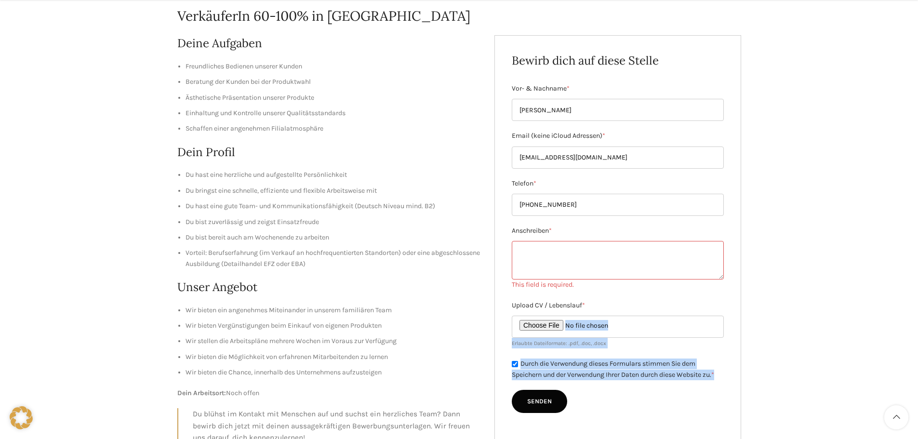  Describe the element at coordinates (329, 393) in the screenshot. I see `p: Noch offen` at that location.